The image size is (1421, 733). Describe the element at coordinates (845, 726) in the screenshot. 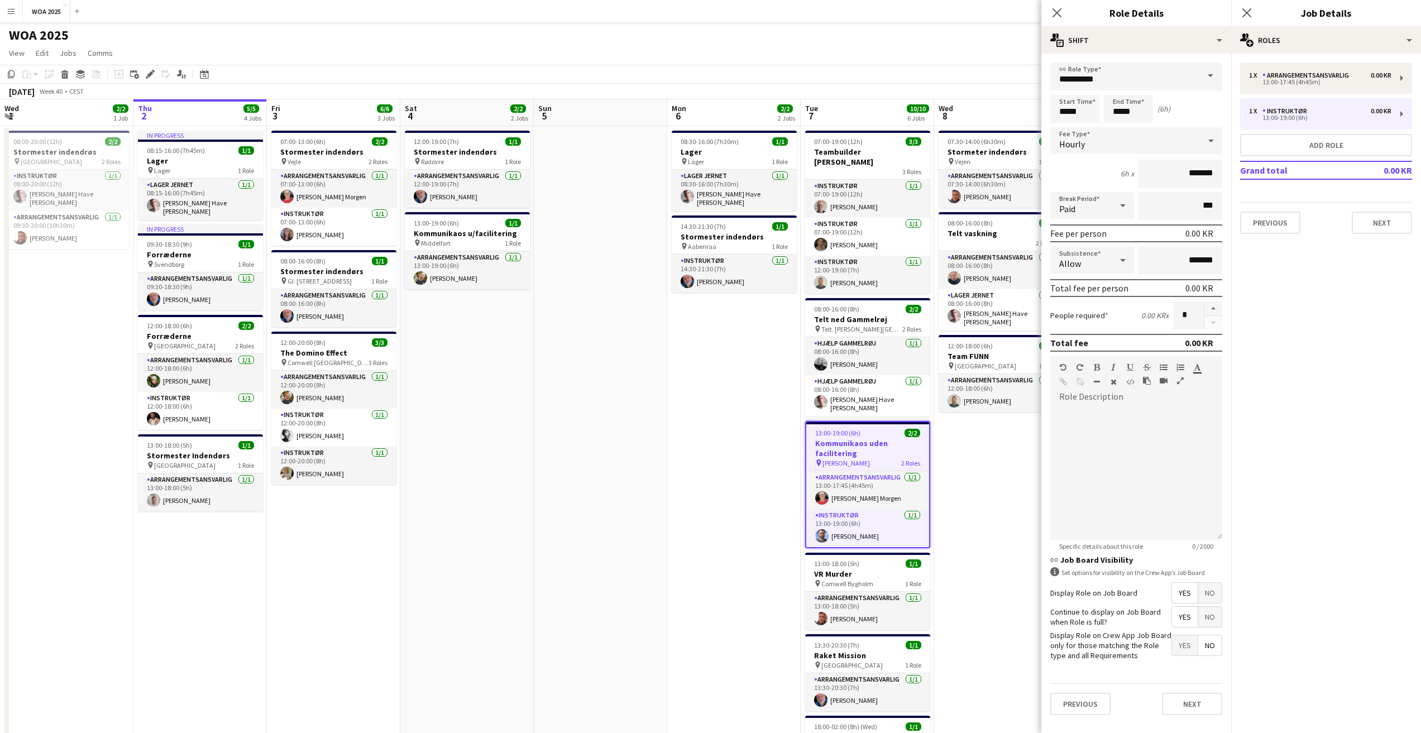

I see `span: 18:00-02:00 (8h) (Wed)` at that location.